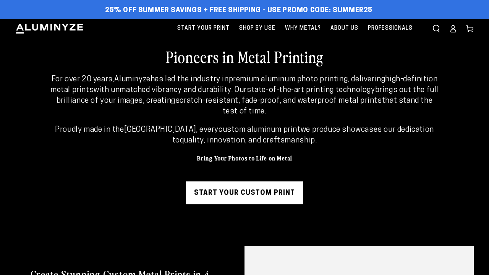  What do you see at coordinates (245, 158) in the screenshot?
I see `strong: Bring Your Photos to Life on Metal` at bounding box center [245, 158].